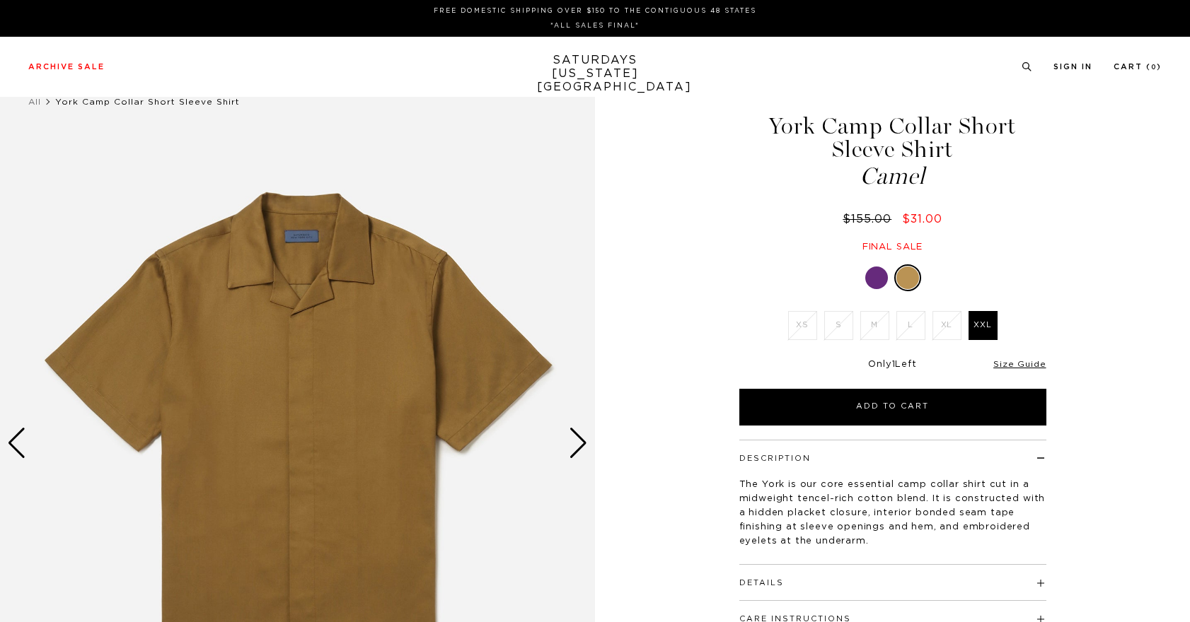 The width and height of the screenshot is (1190, 622). What do you see at coordinates (893, 176) in the screenshot?
I see `span: Camel` at bounding box center [893, 176].